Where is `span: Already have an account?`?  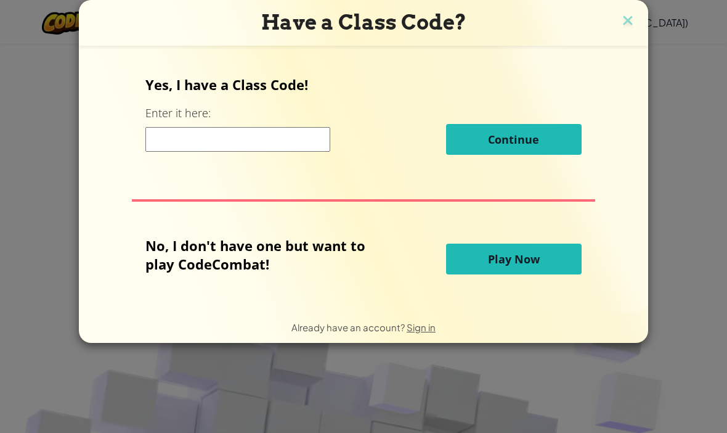
span: Already have an account? is located at coordinates (349, 327).